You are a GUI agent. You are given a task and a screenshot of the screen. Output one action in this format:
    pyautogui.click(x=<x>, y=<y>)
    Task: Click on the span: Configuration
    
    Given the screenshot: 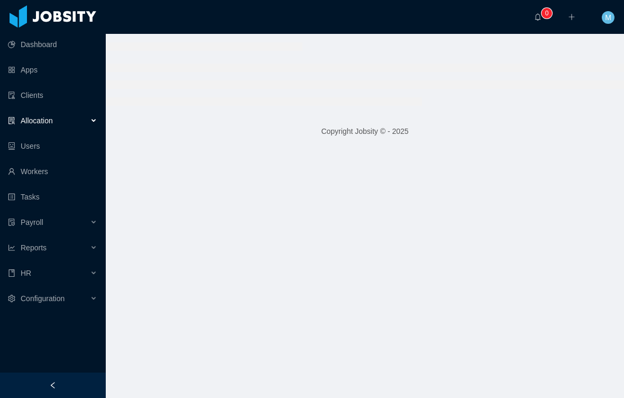 What is the action you would take?
    pyautogui.click(x=42, y=298)
    